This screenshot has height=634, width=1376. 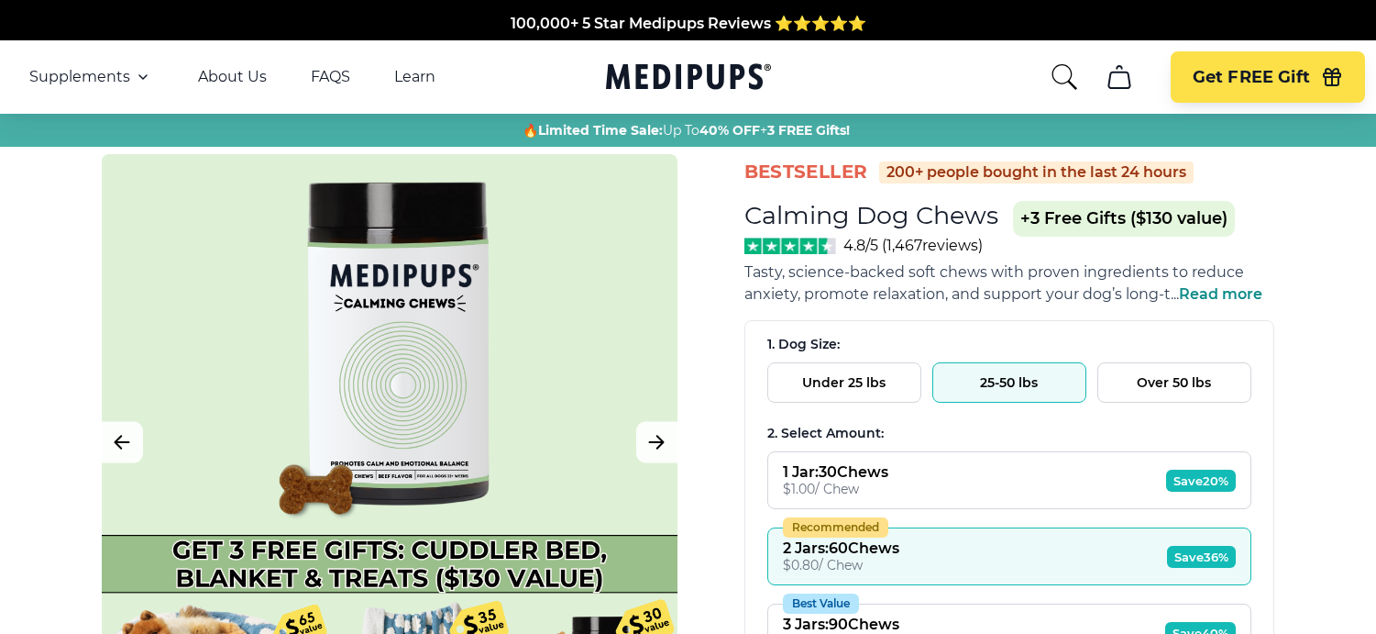 I want to click on span: +3 Free Gifts ($130 value), so click(x=1124, y=218).